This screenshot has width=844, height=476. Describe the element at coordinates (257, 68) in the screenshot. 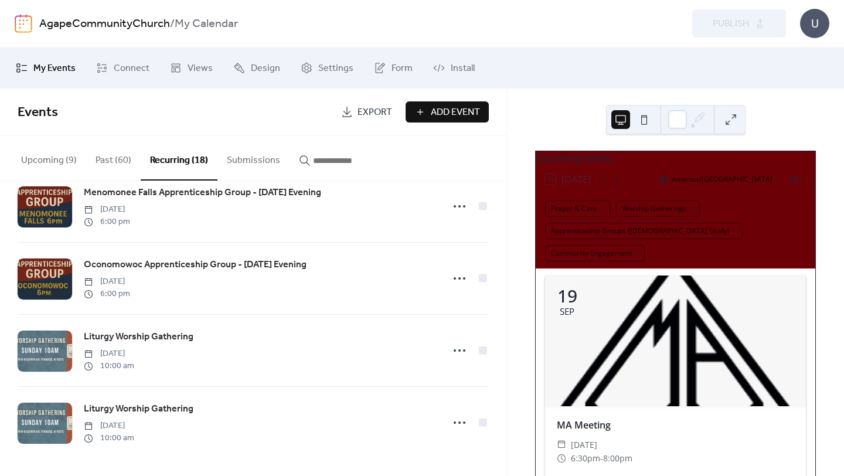

I see `a: Design` at that location.